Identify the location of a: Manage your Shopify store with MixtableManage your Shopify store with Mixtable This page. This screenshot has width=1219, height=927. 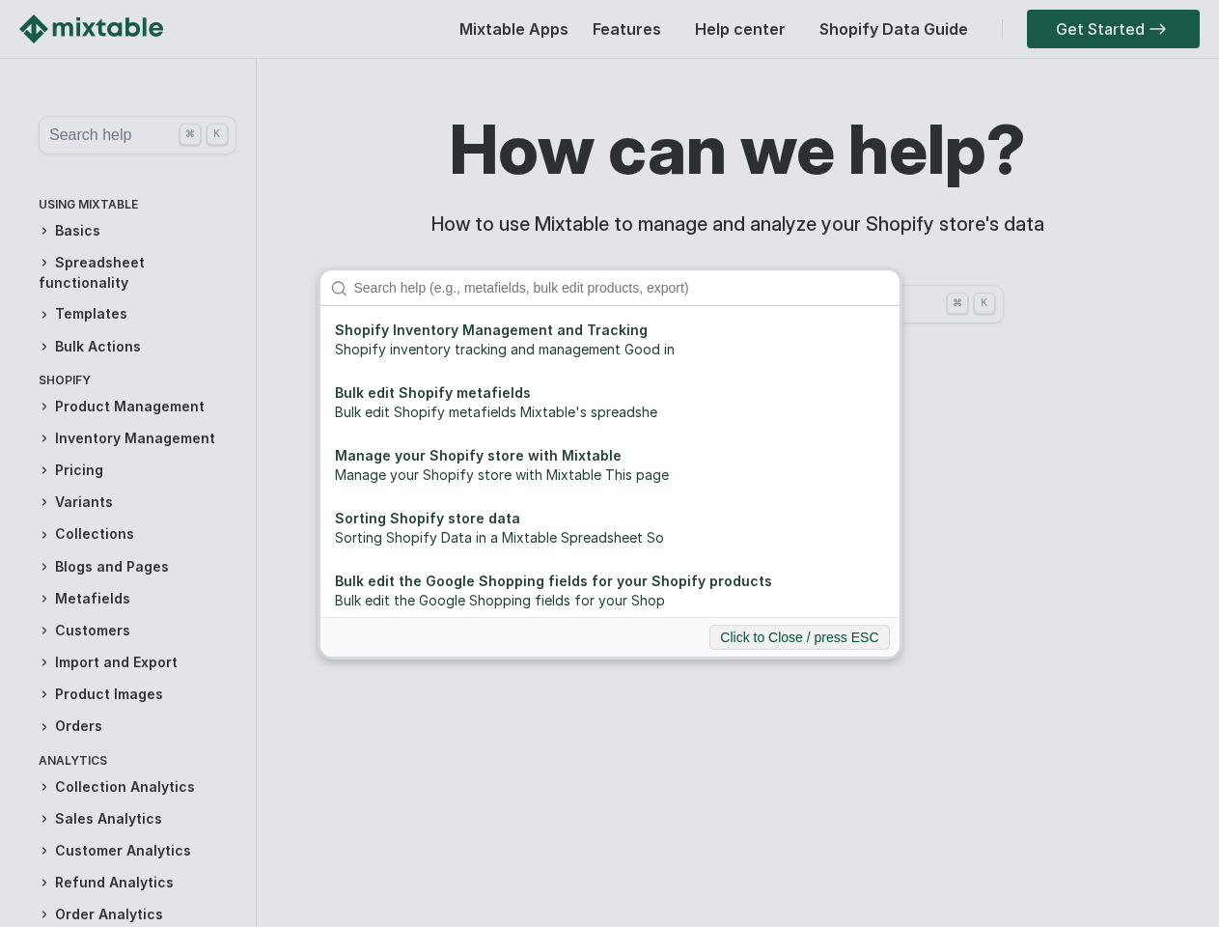
(610, 465).